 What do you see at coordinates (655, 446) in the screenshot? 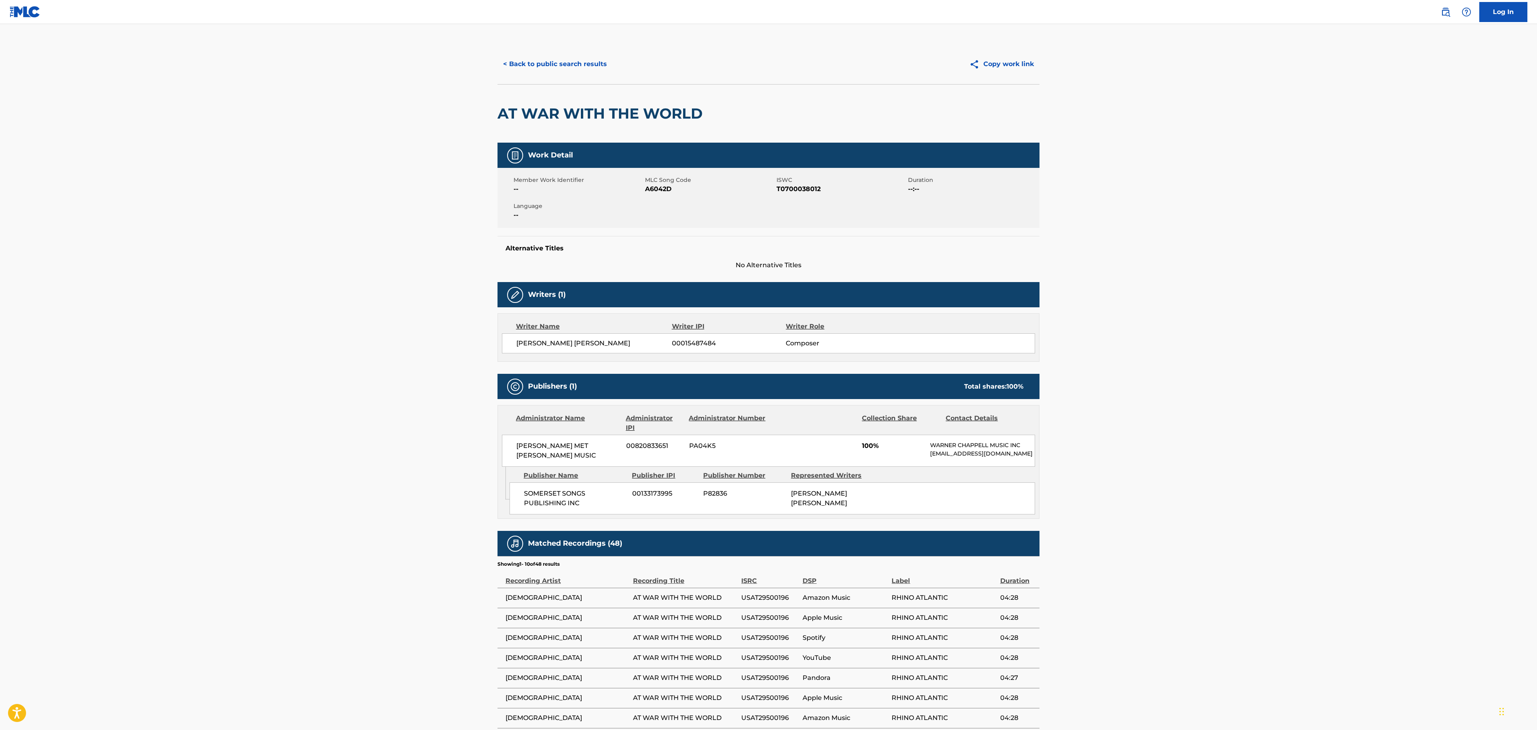
I see `span: 00820833651` at bounding box center [655, 446].